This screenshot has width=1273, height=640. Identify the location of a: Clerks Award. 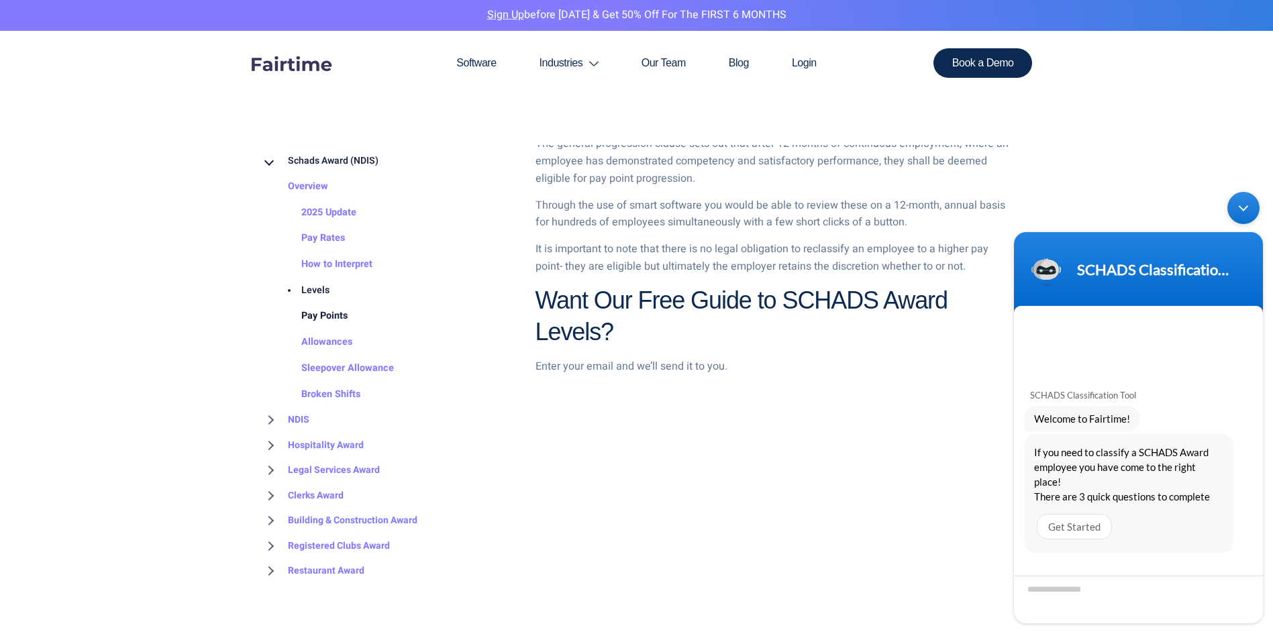
(302, 495).